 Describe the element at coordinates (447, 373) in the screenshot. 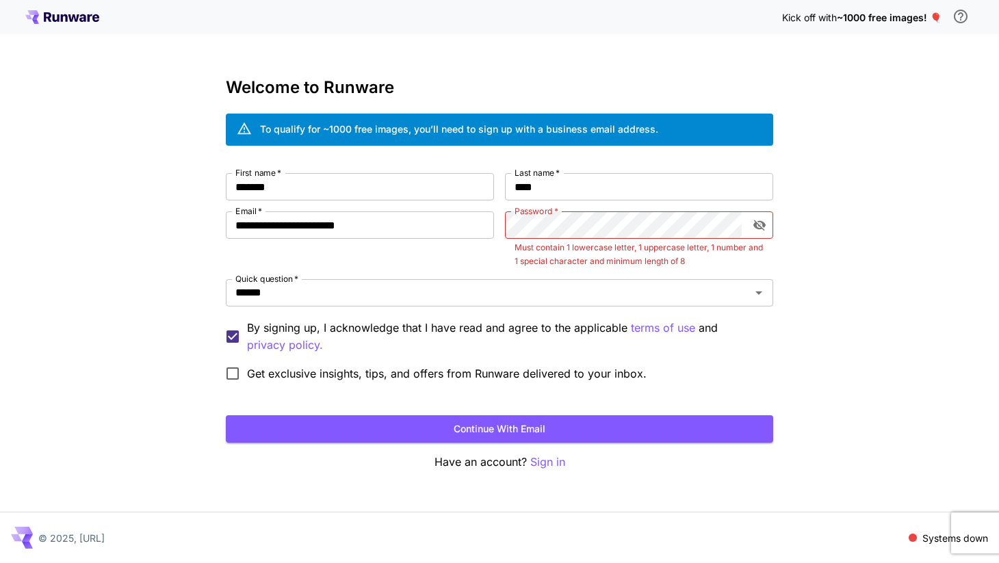

I see `span: Get exclusive insights, tips, and offers from Runware delivered to your inbox.` at that location.